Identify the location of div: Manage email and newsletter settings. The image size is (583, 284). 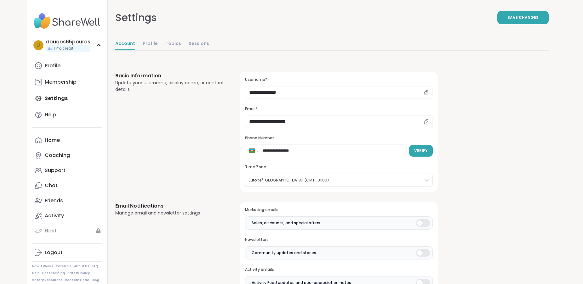
(170, 213).